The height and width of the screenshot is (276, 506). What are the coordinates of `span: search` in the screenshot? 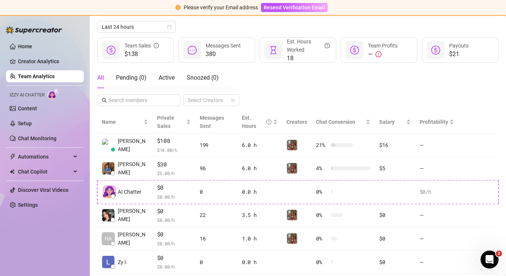 It's located at (104, 100).